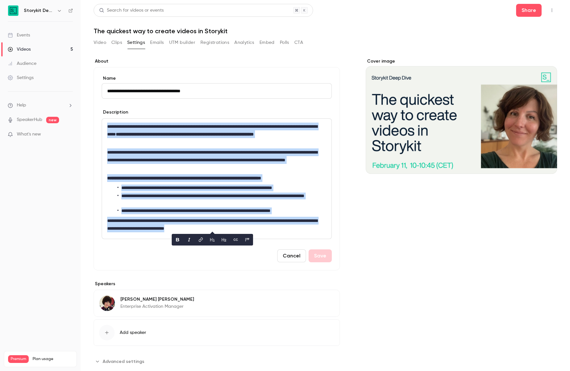 The image size is (570, 371). What do you see at coordinates (298, 43) in the screenshot?
I see `button: CTA` at bounding box center [298, 43].